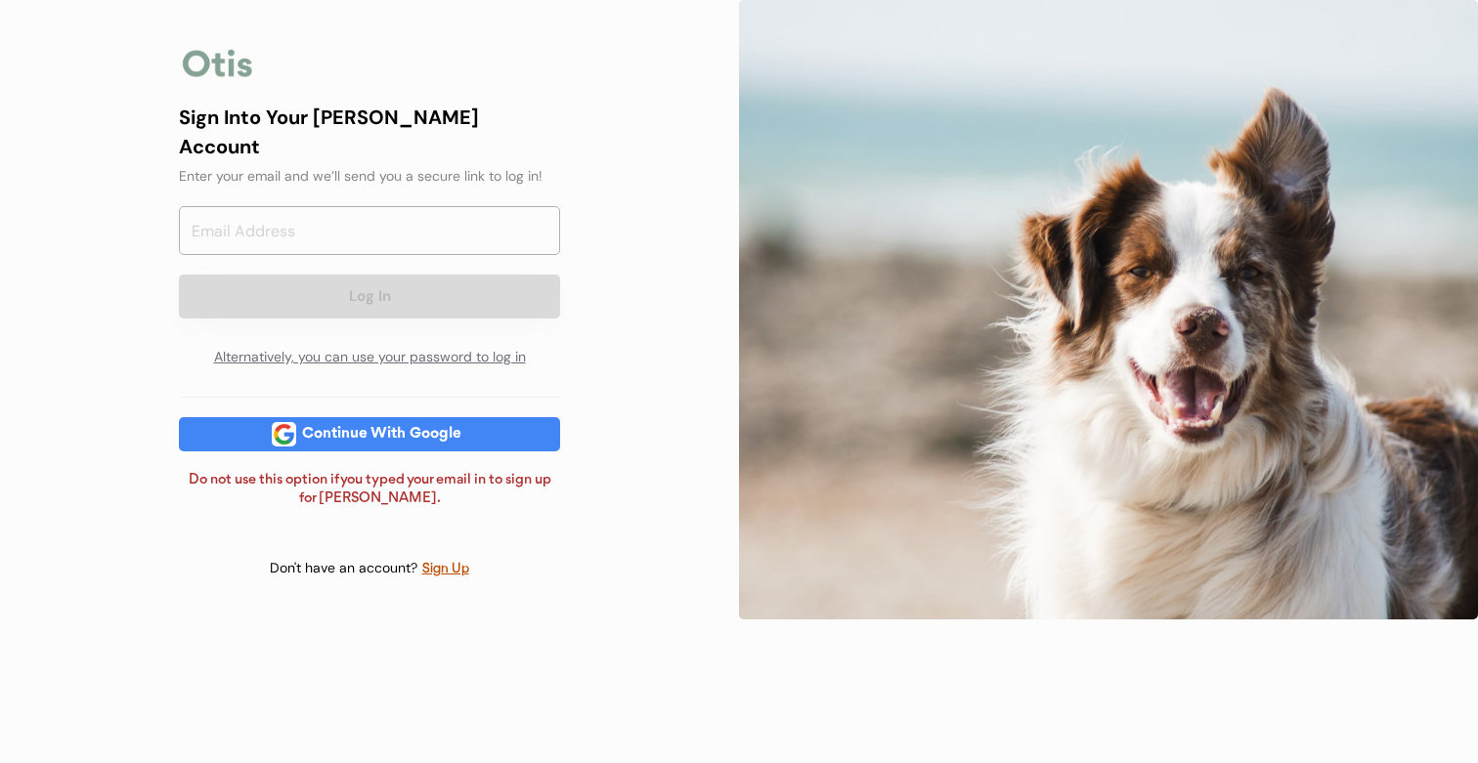 This screenshot has width=1478, height=763. Describe the element at coordinates (446, 569) in the screenshot. I see `div: Sign Up` at that location.